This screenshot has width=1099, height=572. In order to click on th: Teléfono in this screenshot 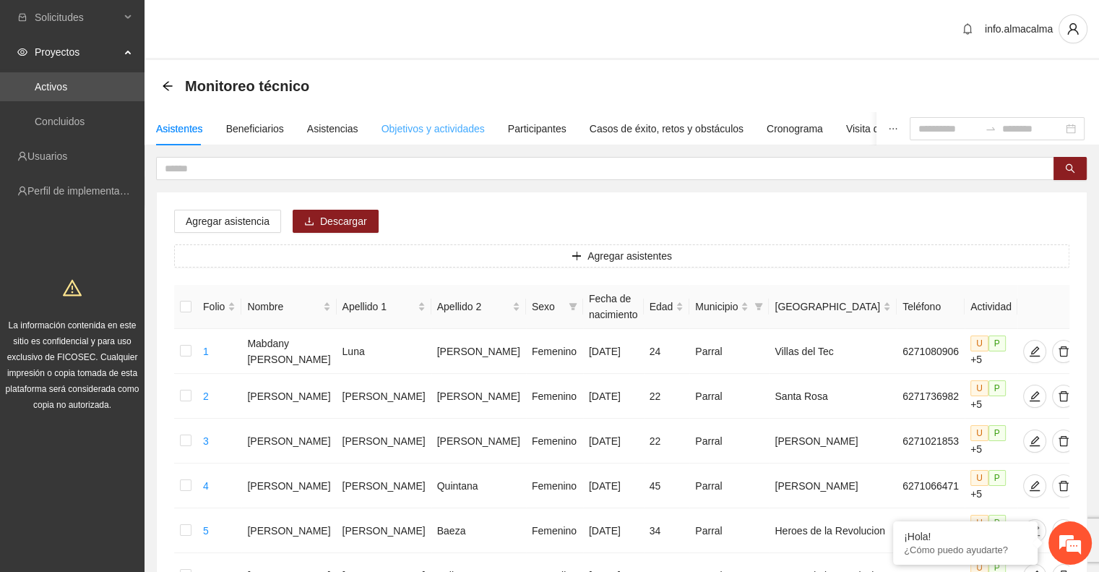, I will do `click(931, 306)`.